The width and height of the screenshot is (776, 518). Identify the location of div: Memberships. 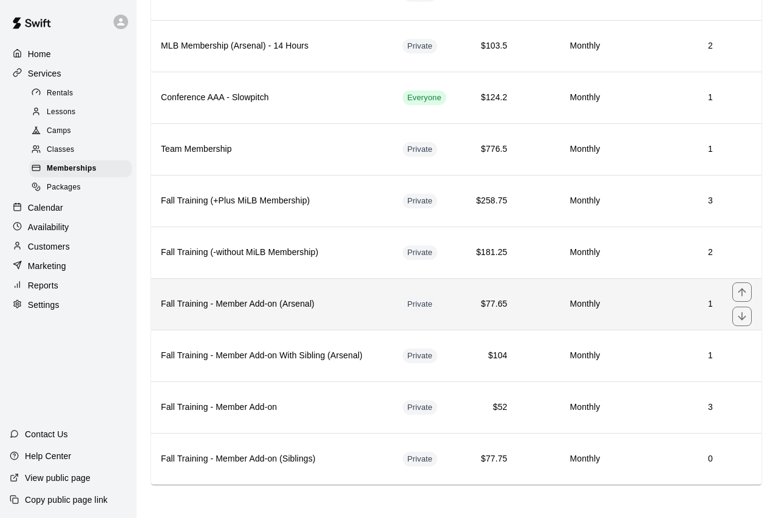
(80, 169).